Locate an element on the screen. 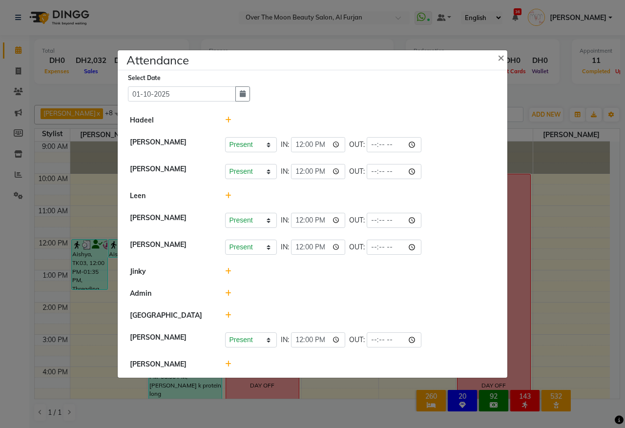 This screenshot has height=428, width=625. div: Jinky is located at coordinates (170, 272).